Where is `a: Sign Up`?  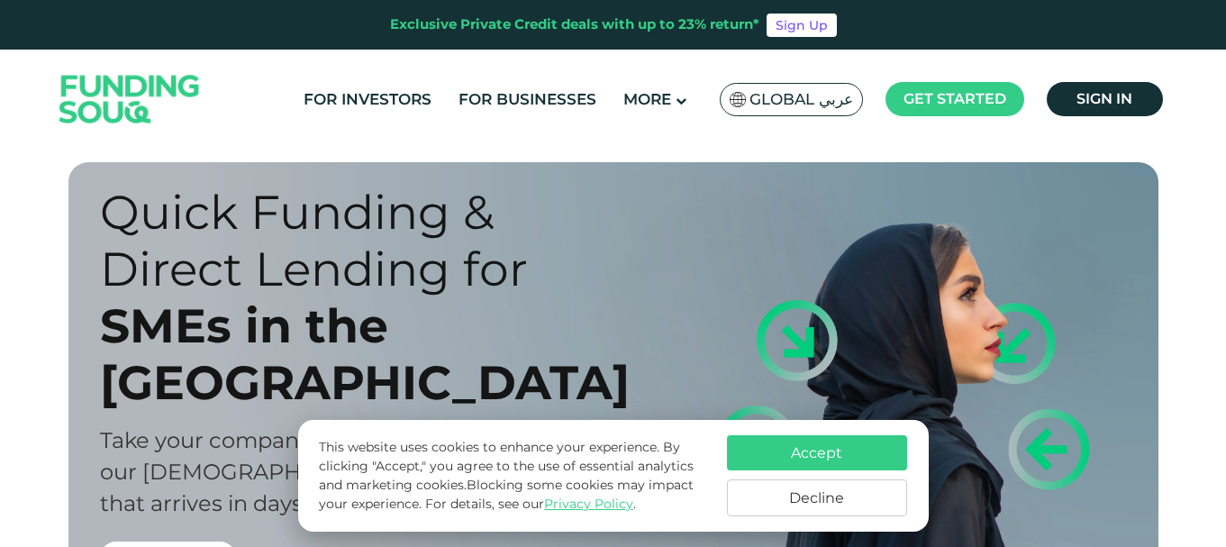 a: Sign Up is located at coordinates (802, 25).